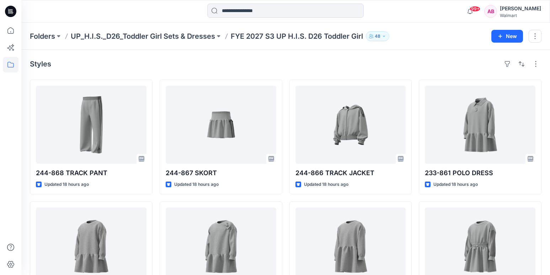 This screenshot has height=275, width=550. I want to click on p: 244-868 TRACK PANT, so click(91, 173).